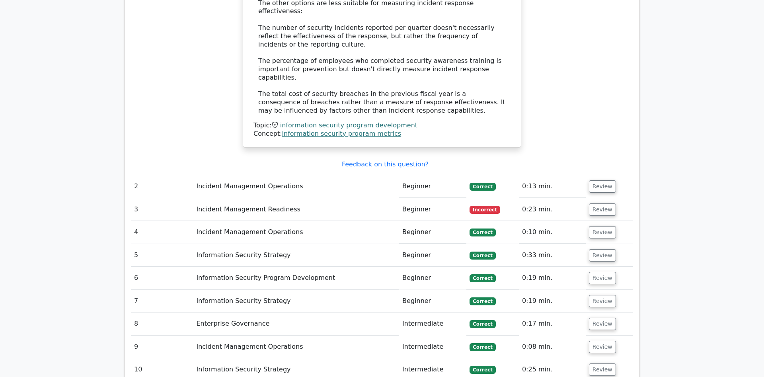  What do you see at coordinates (552, 255) in the screenshot?
I see `td: 0:33 min.` at bounding box center [552, 255].